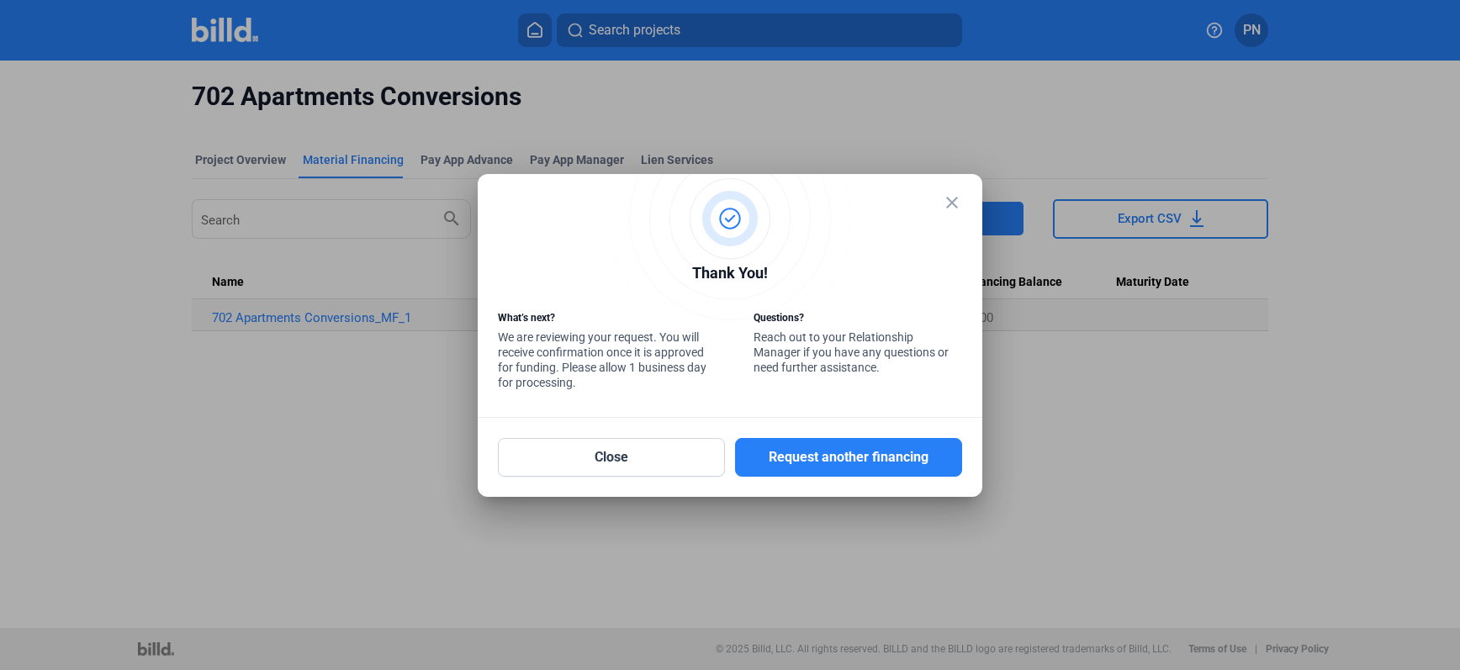 This screenshot has height=670, width=1460. What do you see at coordinates (730, 275) in the screenshot?
I see `div: Thank You!` at bounding box center [730, 275].